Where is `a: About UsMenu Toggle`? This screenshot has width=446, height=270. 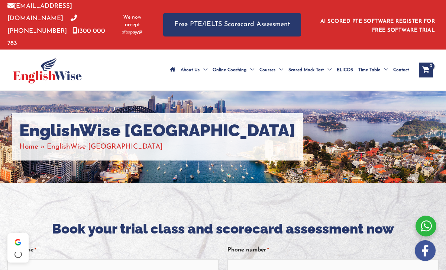 a: About UsMenu Toggle is located at coordinates (194, 70).